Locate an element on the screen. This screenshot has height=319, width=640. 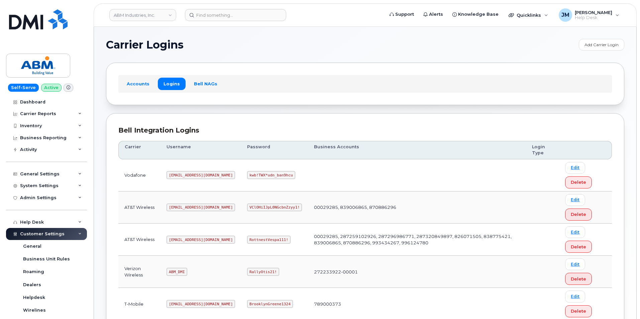
th: Username is located at coordinates (201, 150).